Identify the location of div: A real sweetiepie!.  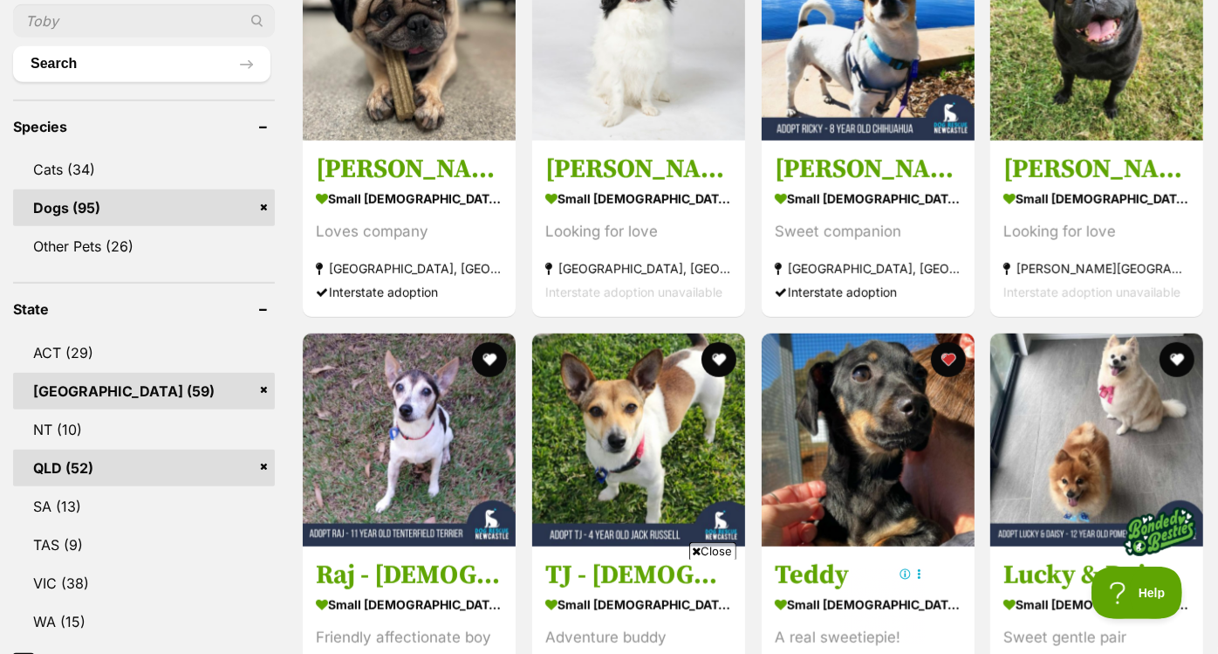
(868, 637).